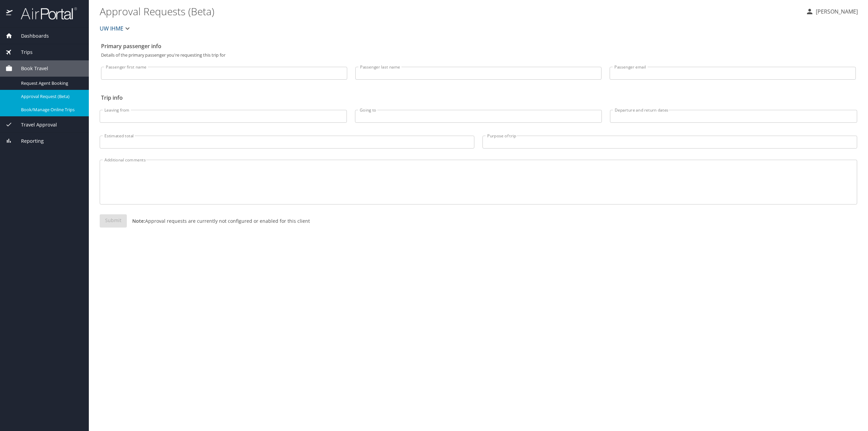  What do you see at coordinates (218, 221) in the screenshot?
I see `p: Approval requests are currently not configured or enabled for this client` at bounding box center [218, 221].